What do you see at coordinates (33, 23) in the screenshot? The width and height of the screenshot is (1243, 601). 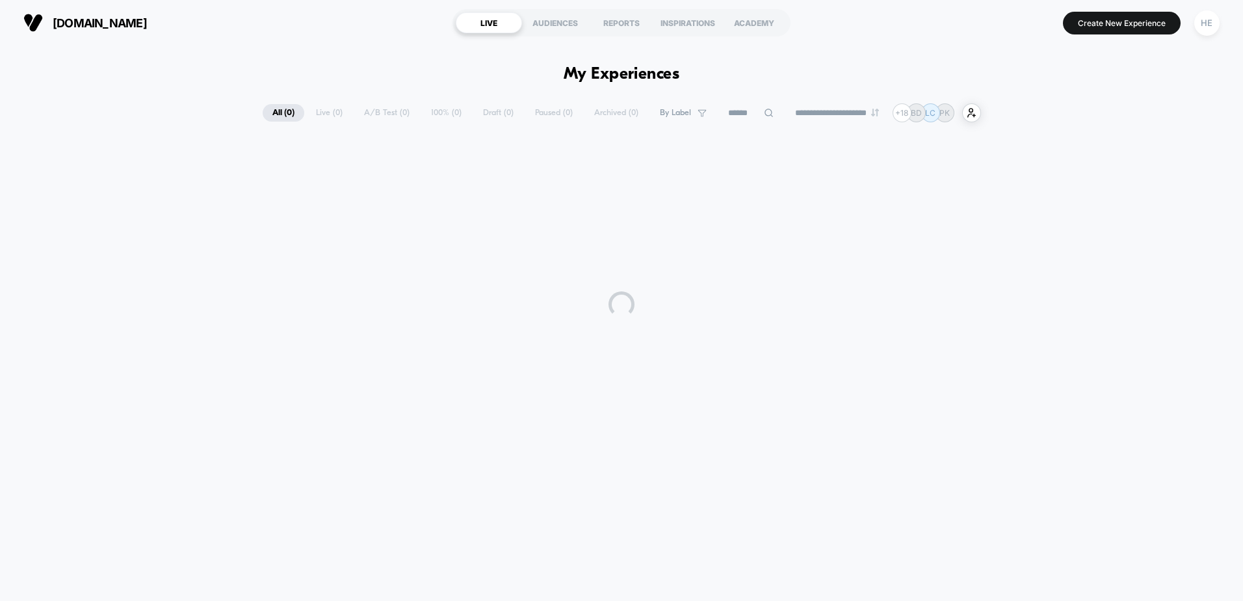 I see `img: Visually logo` at bounding box center [33, 23].